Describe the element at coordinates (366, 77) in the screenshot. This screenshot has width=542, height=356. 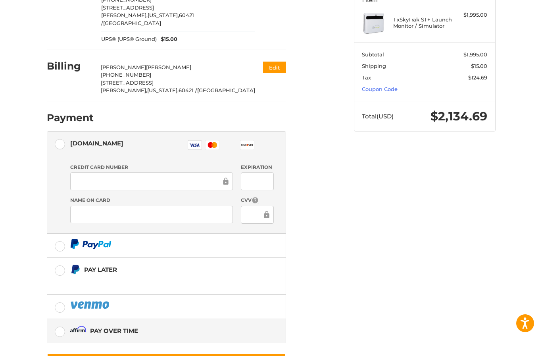
I see `span: Tax` at that location.